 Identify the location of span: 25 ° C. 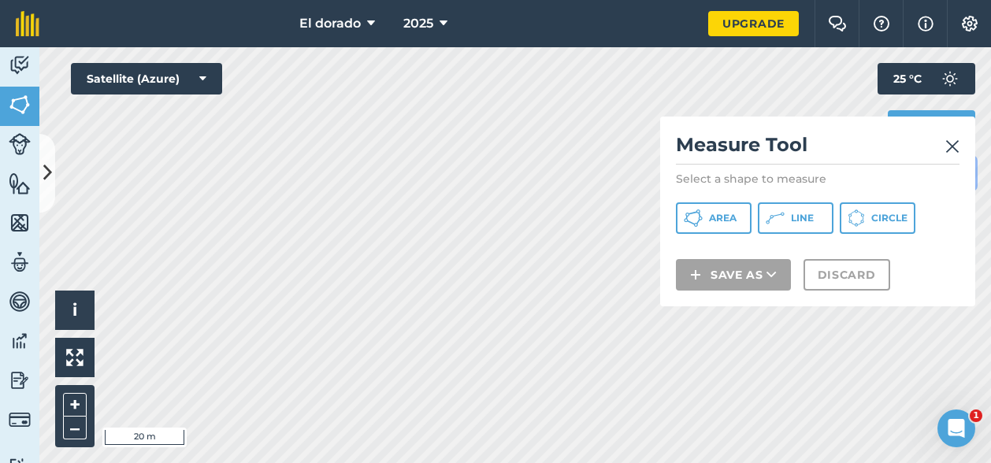
(908, 79).